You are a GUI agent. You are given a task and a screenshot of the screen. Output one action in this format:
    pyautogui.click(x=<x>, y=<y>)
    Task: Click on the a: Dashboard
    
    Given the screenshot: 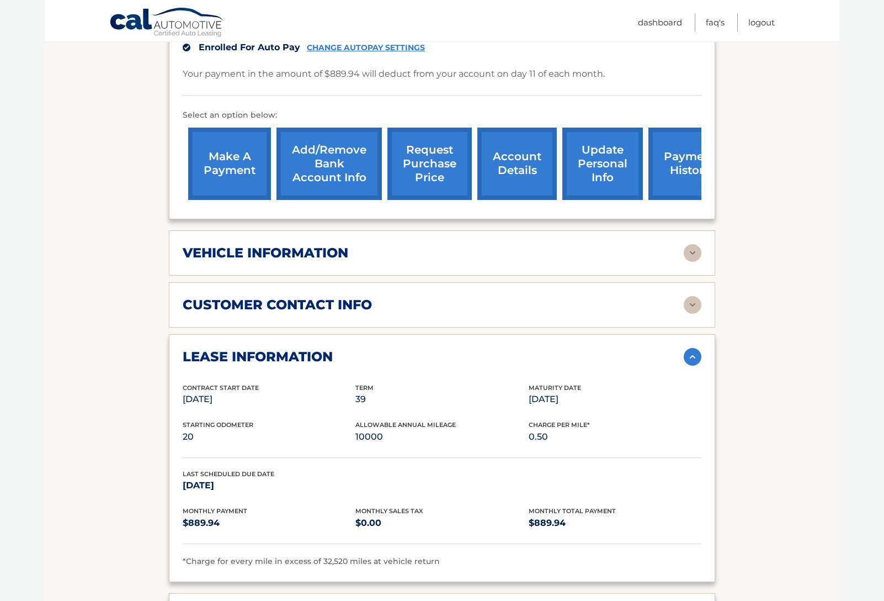 What is the action you would take?
    pyautogui.click(x=660, y=22)
    